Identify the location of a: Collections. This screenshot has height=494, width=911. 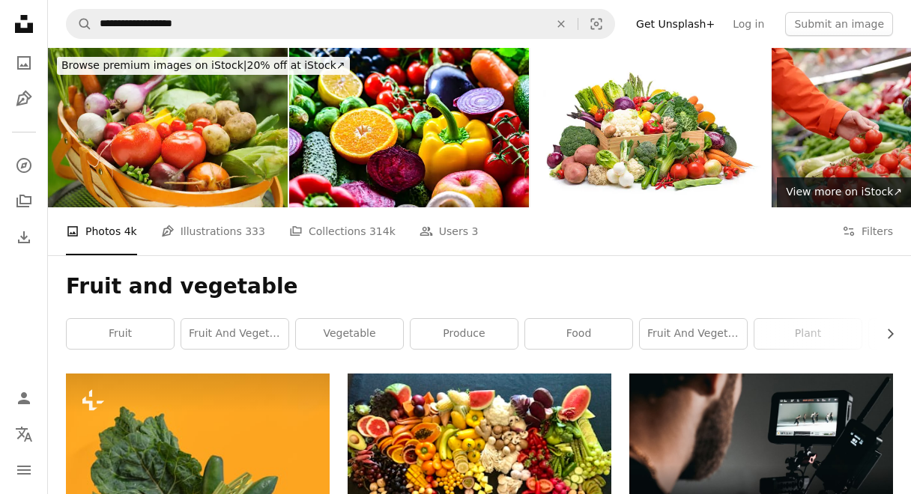
(24, 202).